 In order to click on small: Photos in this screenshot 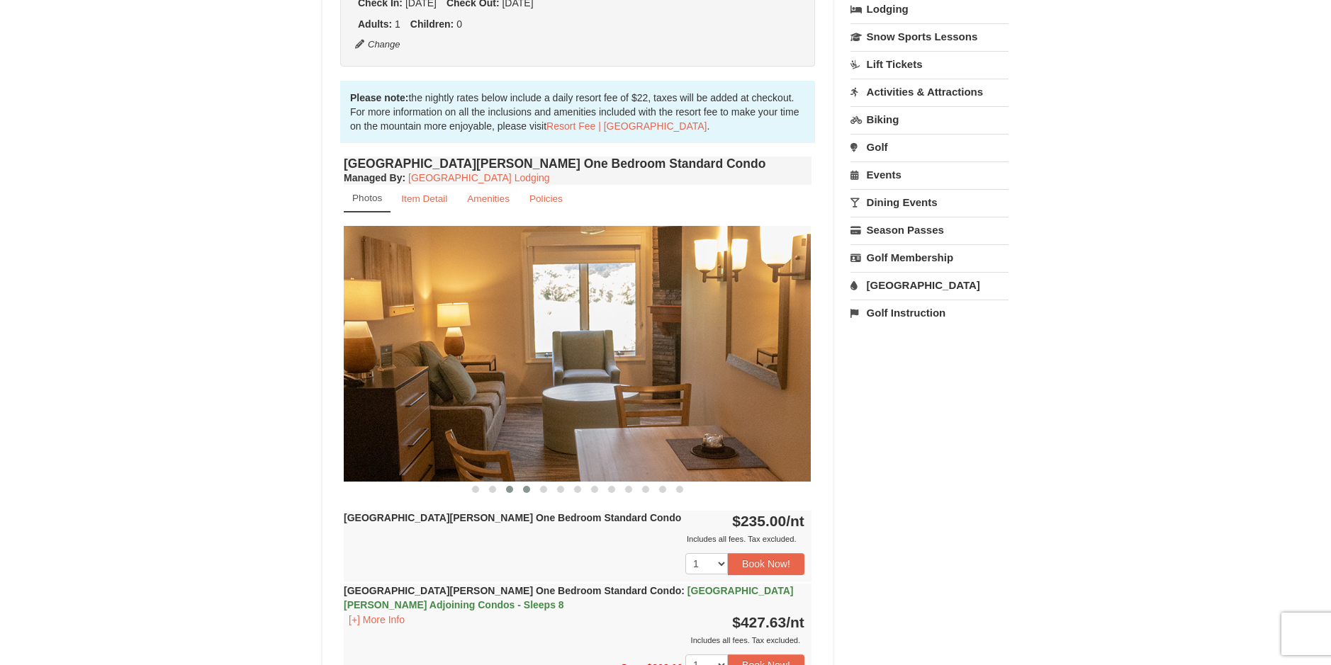, I will do `click(367, 198)`.